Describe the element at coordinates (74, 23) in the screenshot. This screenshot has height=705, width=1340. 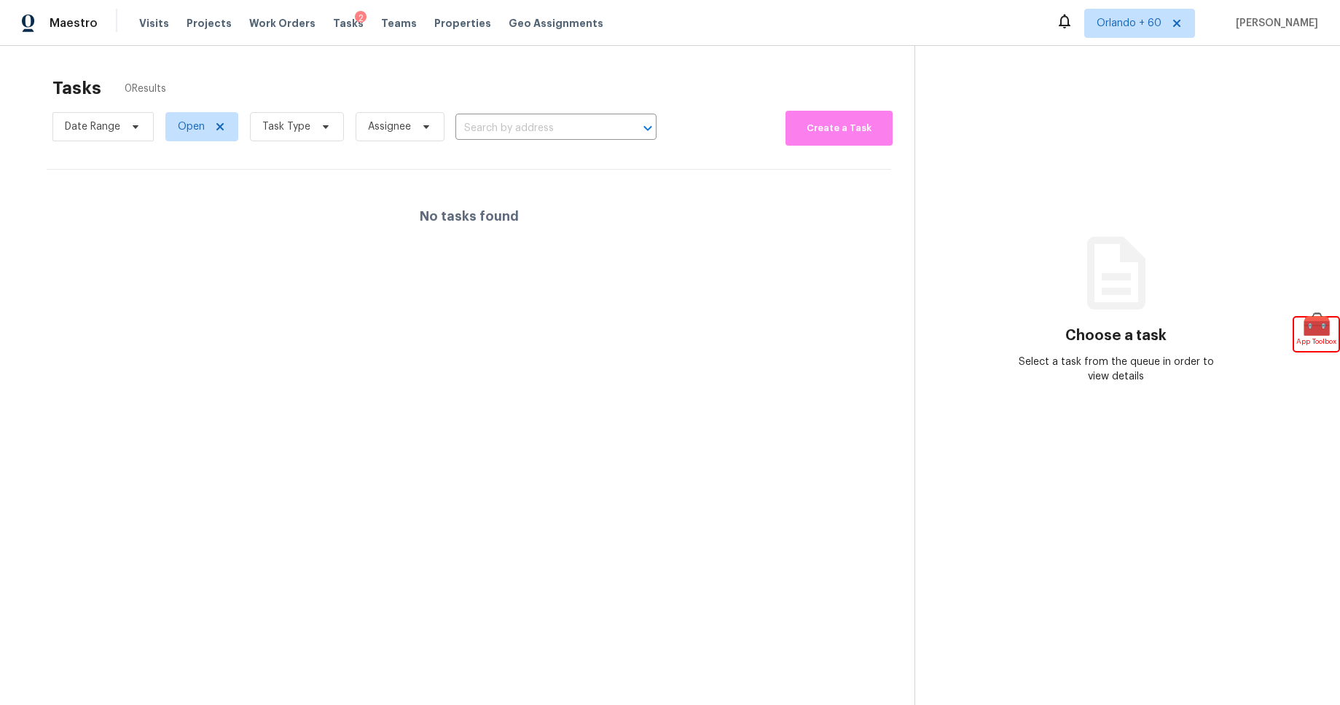
I see `span: Maestro` at that location.